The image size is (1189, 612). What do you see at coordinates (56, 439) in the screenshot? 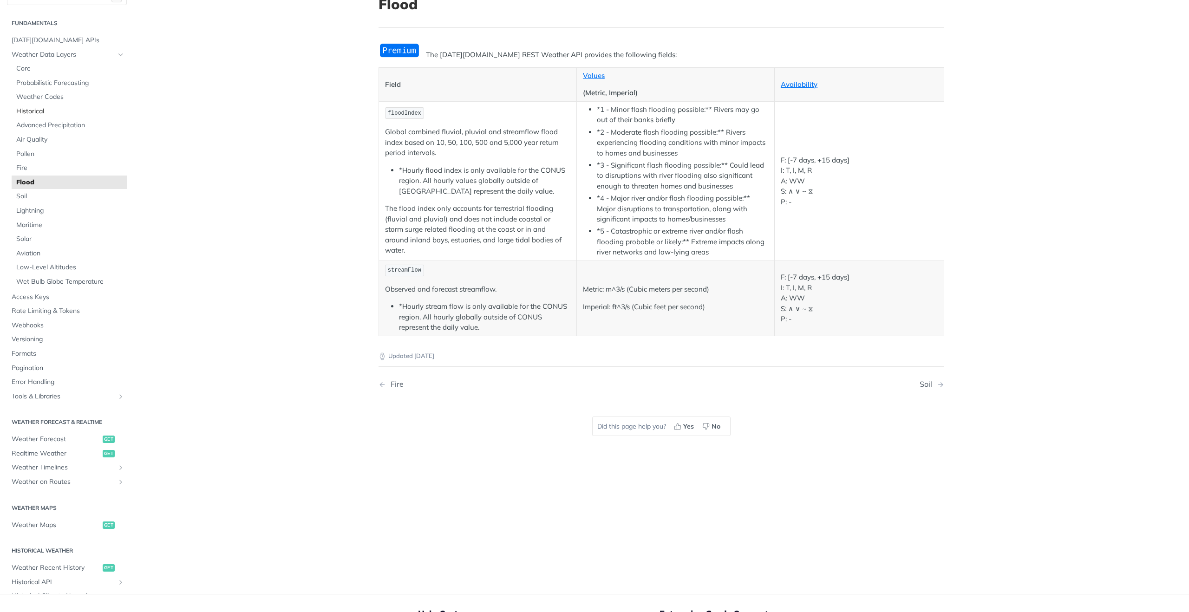
I see `span: Weather Forecast` at bounding box center [56, 439].